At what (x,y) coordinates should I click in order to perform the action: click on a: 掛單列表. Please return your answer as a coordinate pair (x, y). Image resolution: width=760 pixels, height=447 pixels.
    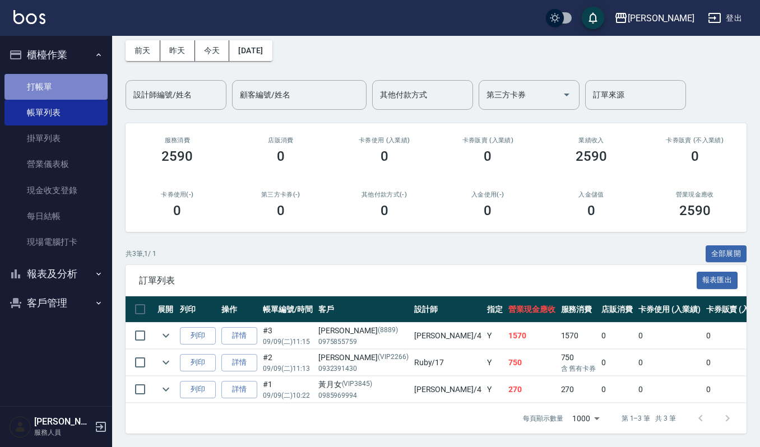
    Looking at the image, I should click on (56, 138).